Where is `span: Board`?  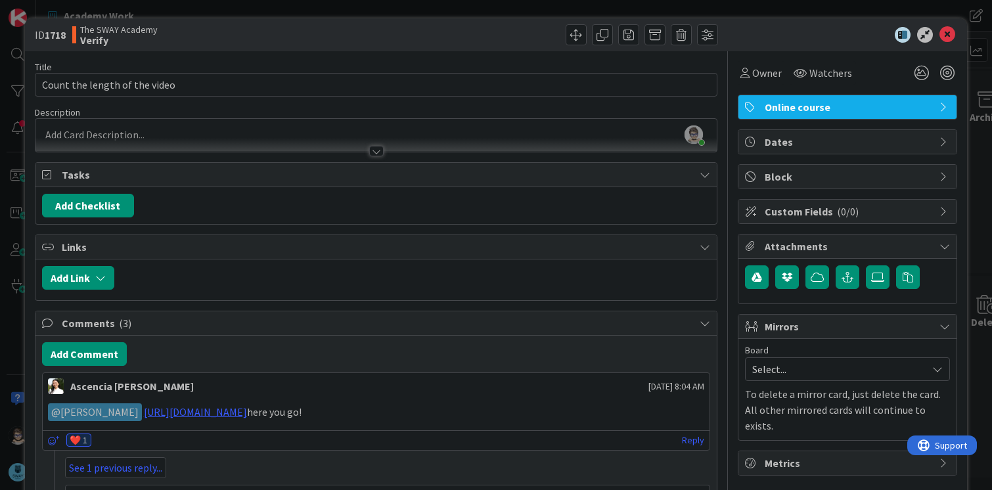 span: Board is located at coordinates (757, 350).